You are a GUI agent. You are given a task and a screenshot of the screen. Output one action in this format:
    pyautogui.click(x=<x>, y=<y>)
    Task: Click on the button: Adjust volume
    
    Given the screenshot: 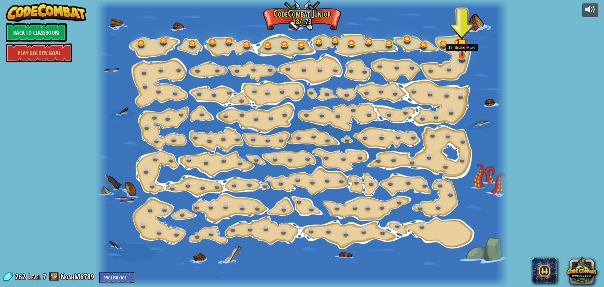 What is the action you would take?
    pyautogui.click(x=591, y=10)
    